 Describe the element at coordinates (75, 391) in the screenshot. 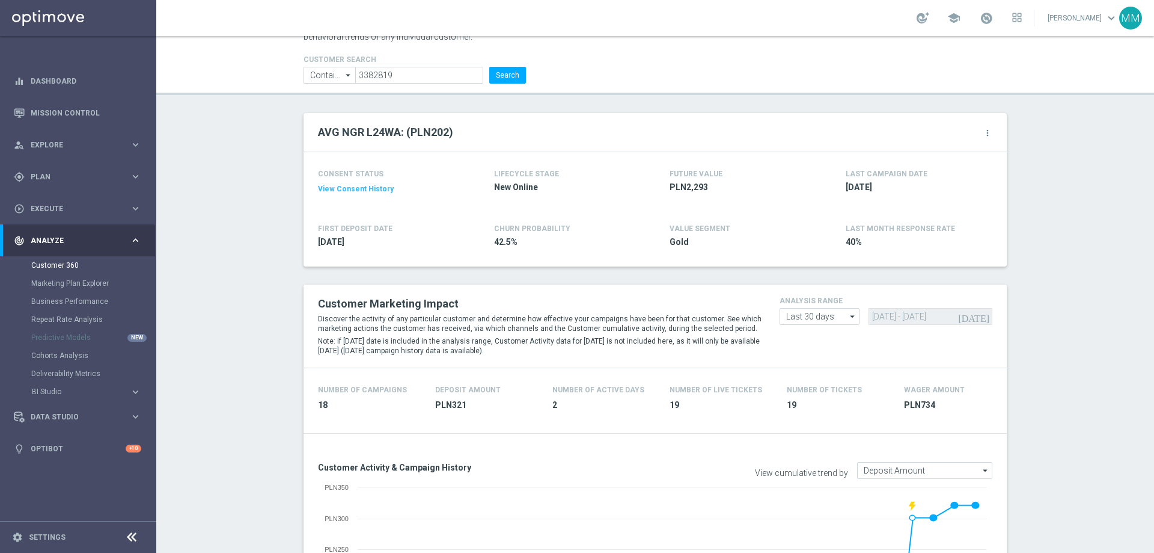

I see `span: BI Studio` at that location.